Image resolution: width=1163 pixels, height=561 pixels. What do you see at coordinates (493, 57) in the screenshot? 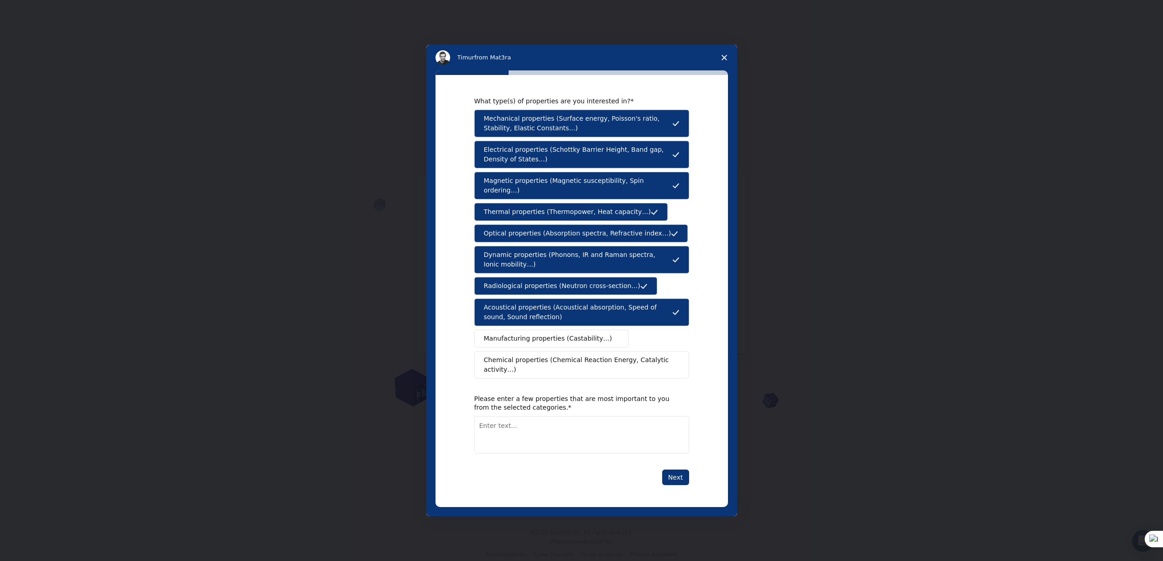
I see `span: from Mat3ra` at bounding box center [493, 57].